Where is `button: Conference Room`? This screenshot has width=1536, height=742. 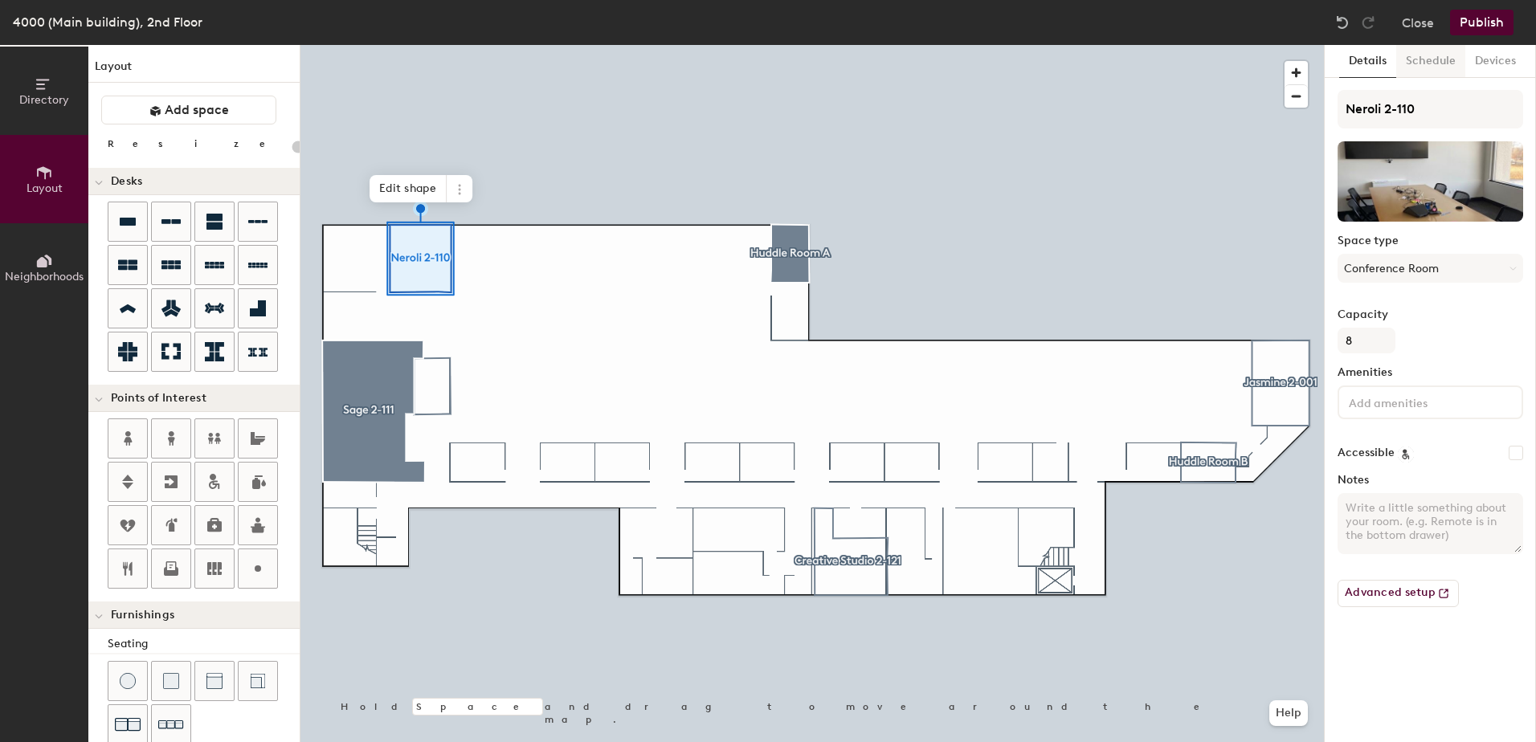
button: Conference Room is located at coordinates (1430, 268).